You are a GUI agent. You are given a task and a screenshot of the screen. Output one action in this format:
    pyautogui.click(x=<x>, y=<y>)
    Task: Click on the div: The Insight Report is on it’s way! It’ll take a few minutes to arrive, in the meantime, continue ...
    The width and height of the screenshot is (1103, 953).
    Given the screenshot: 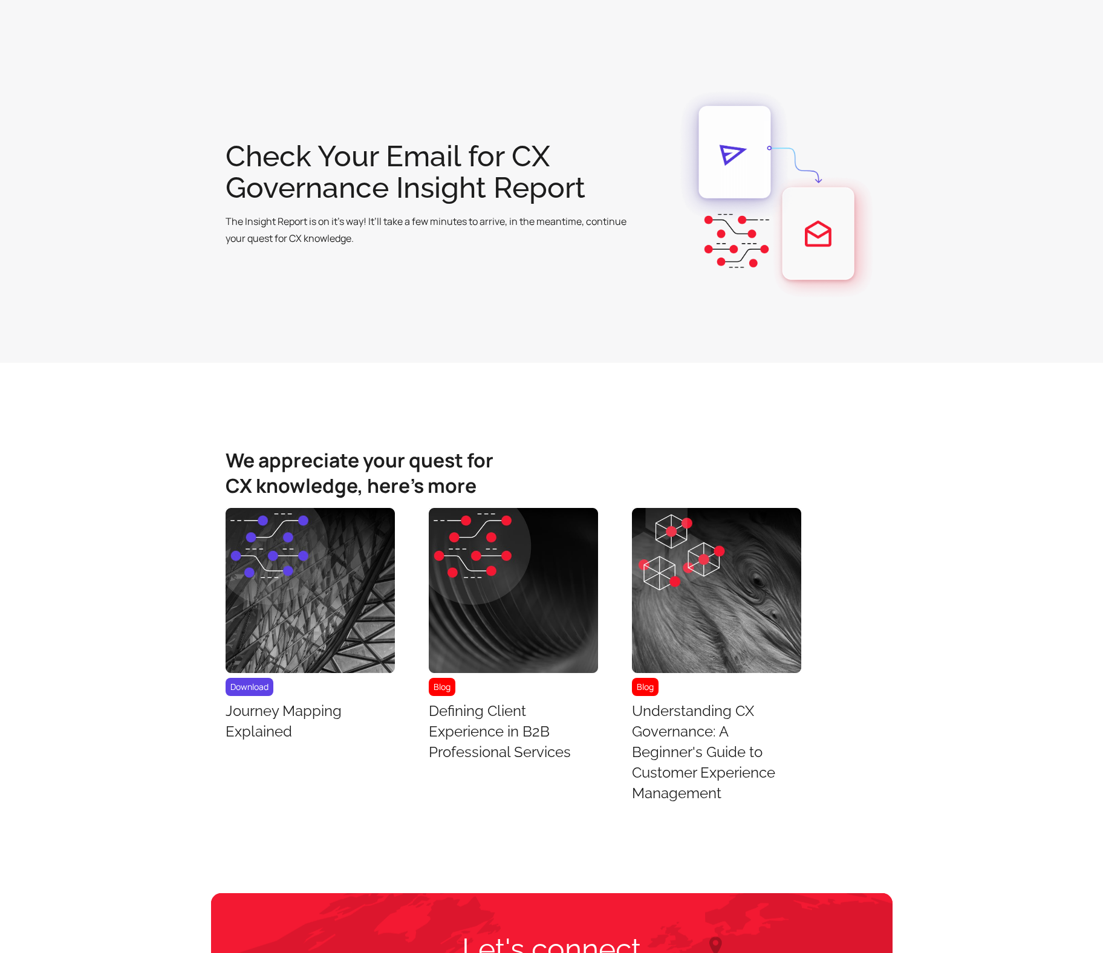 What is the action you would take?
    pyautogui.click(x=435, y=230)
    